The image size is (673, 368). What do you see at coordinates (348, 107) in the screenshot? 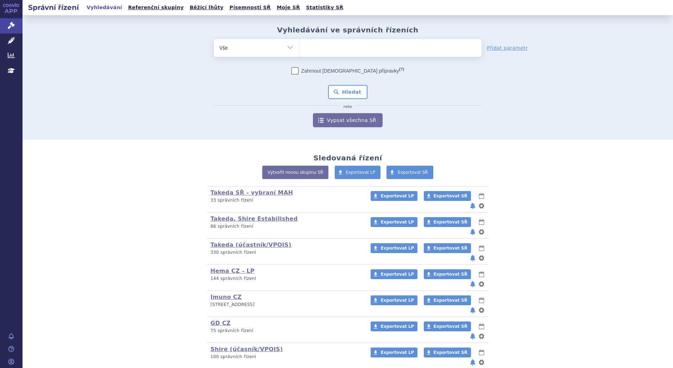
I see `i: nebo` at bounding box center [348, 107].